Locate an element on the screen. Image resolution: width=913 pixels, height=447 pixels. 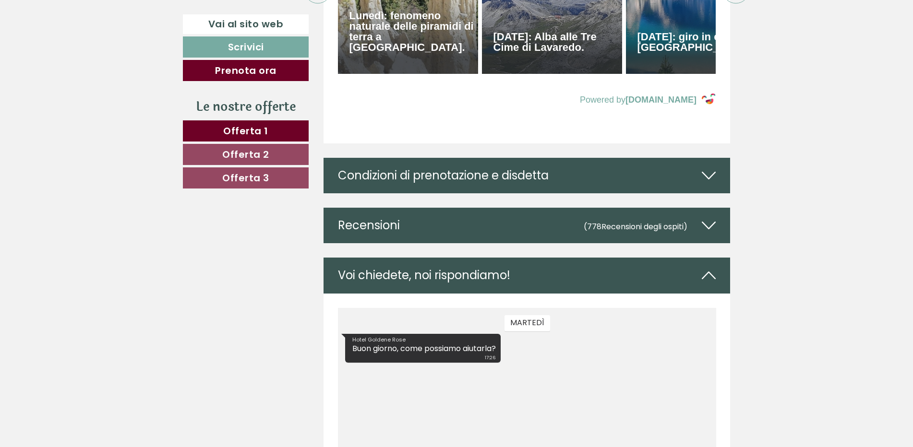
a: Vai al sito web is located at coordinates (246, 24).